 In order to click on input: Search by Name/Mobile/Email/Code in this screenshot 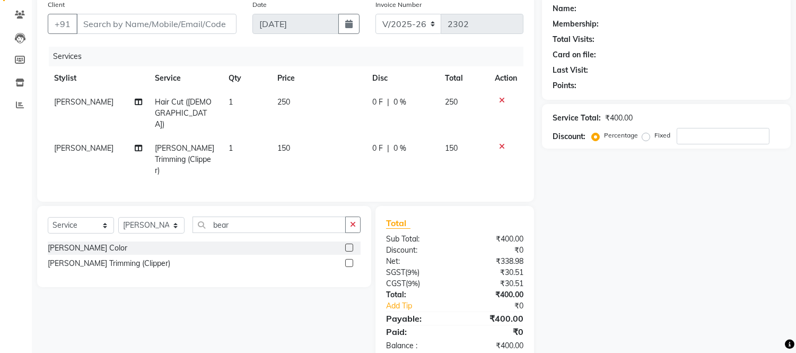, I will do `click(156, 24)`.